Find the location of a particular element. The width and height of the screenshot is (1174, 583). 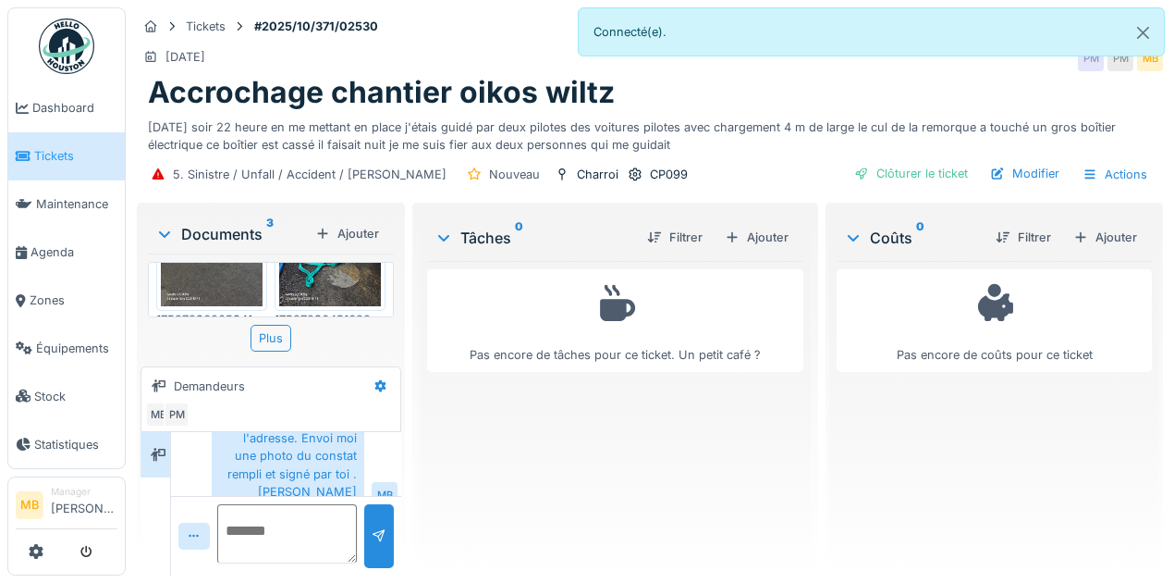

div: Demandeurs is located at coordinates (209, 386).